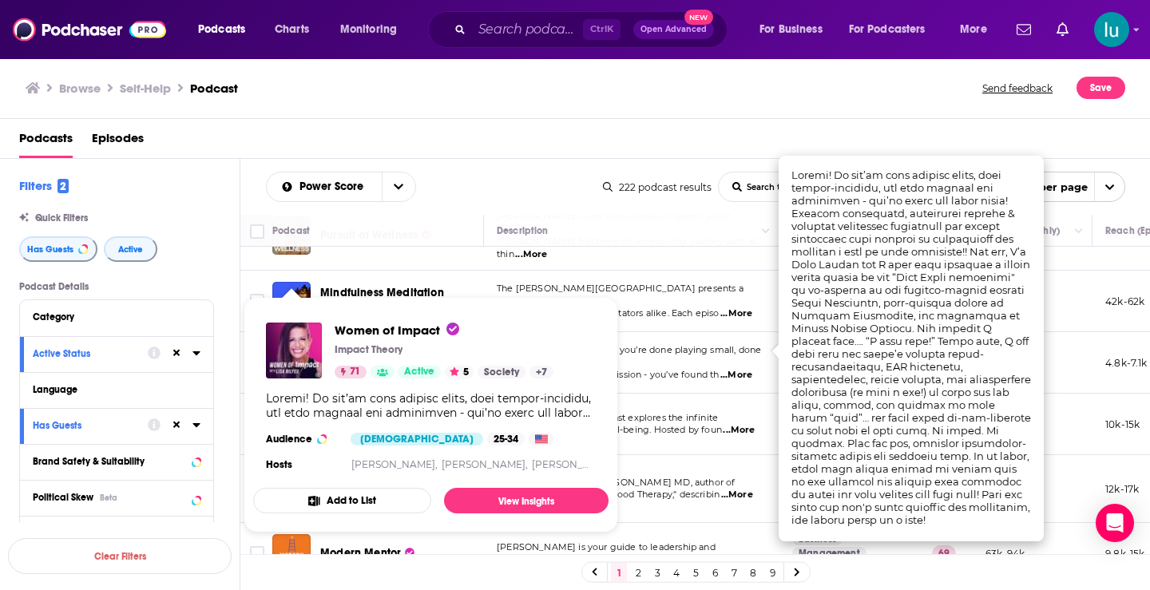 This screenshot has width=1150, height=590. What do you see at coordinates (342, 501) in the screenshot?
I see `button: Add to List` at bounding box center [342, 501].